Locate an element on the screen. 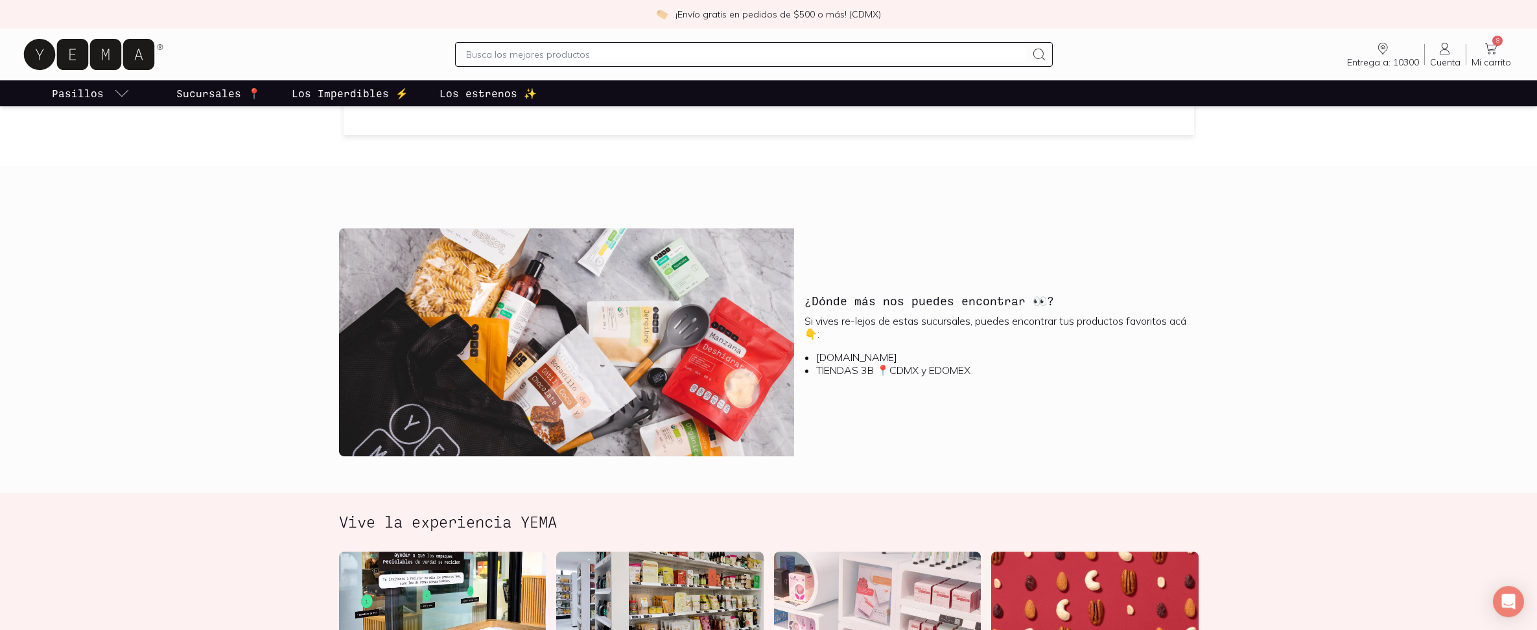  a: Los Imperdibles ⚡️ is located at coordinates (350, 93).